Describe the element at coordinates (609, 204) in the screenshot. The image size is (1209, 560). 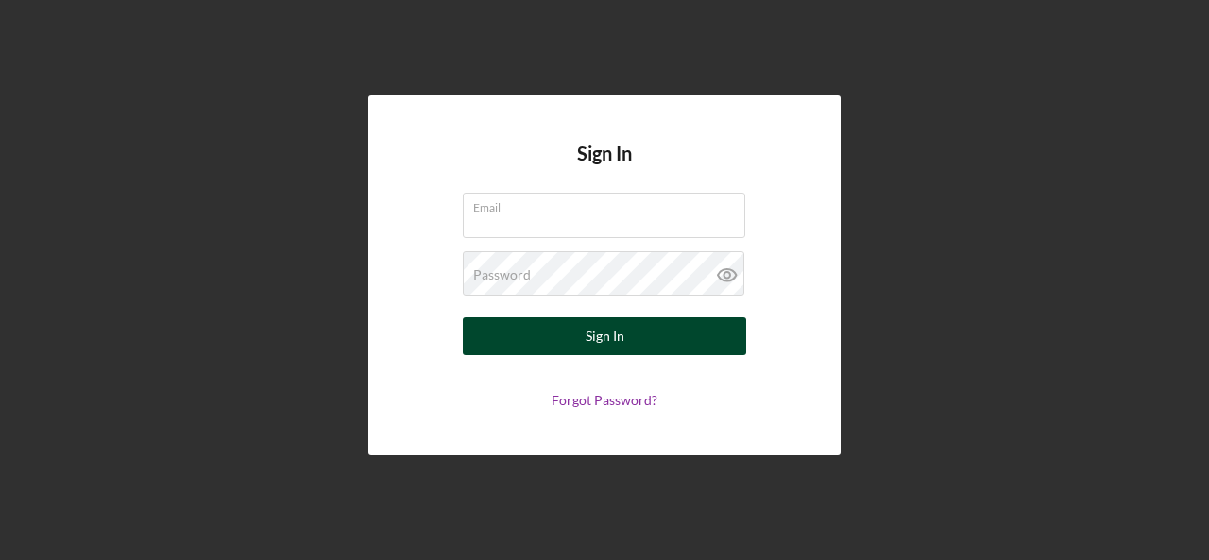
I see `label: Email` at that location.